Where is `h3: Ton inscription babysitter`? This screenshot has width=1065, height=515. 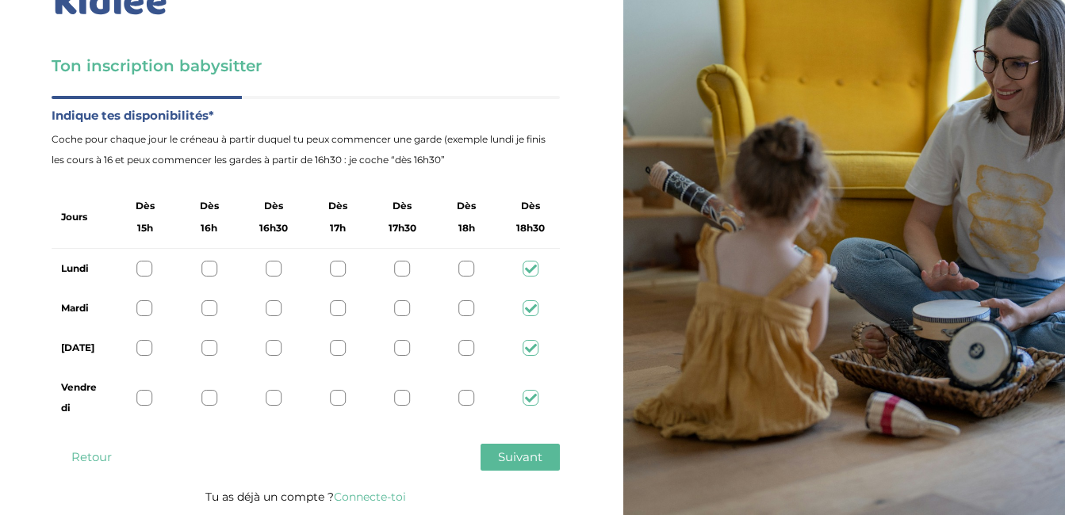 h3: Ton inscription babysitter is located at coordinates (305, 66).